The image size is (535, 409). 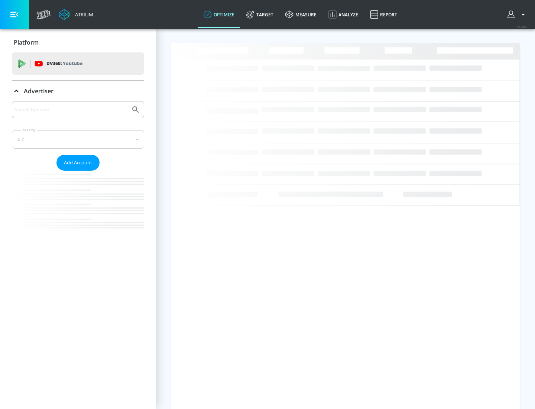 What do you see at coordinates (343, 14) in the screenshot?
I see `a: Analyze` at bounding box center [343, 14].